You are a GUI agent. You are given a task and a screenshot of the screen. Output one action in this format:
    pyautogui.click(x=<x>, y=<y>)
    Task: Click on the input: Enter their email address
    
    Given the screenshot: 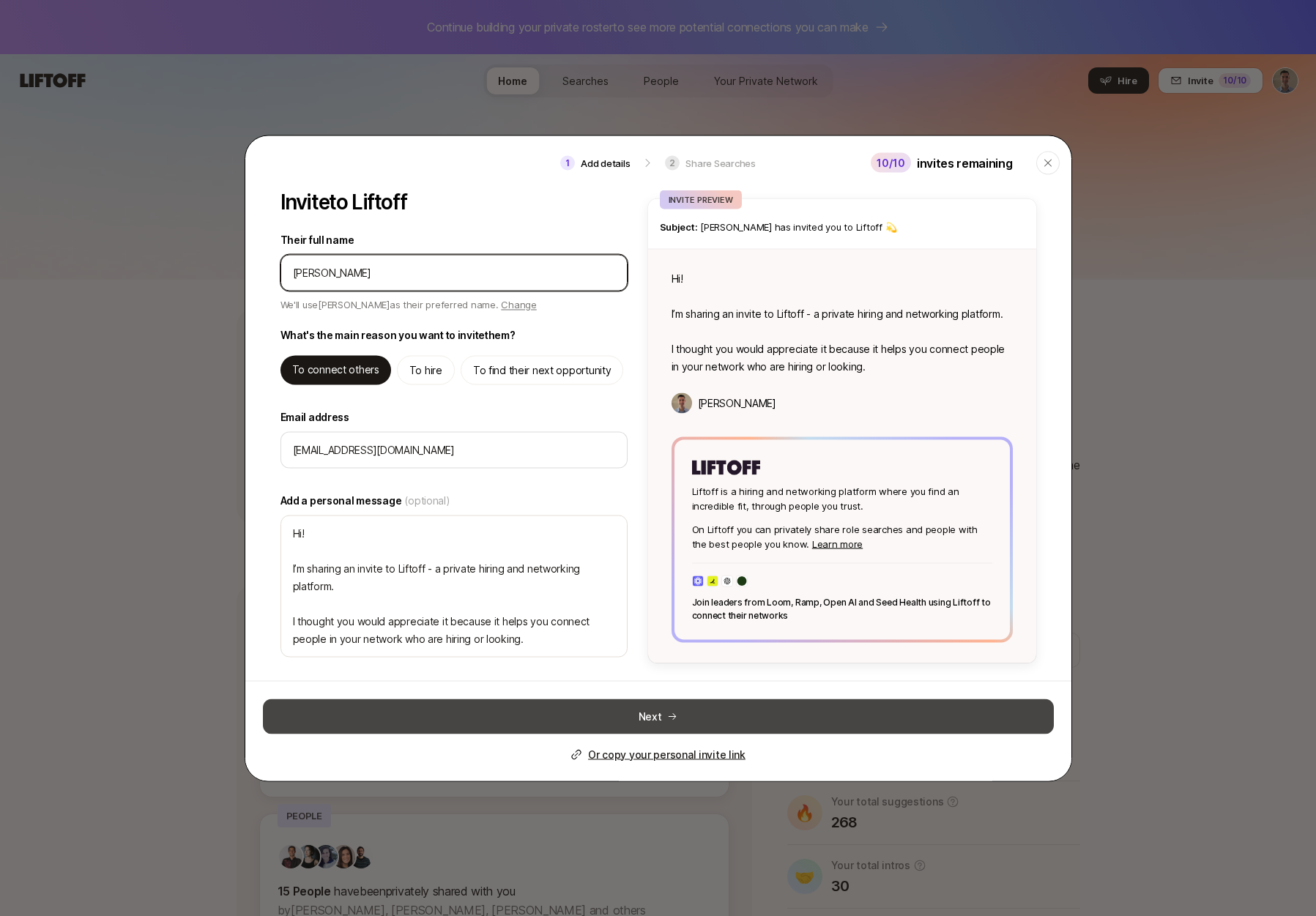 What is the action you would take?
    pyautogui.click(x=454, y=450)
    